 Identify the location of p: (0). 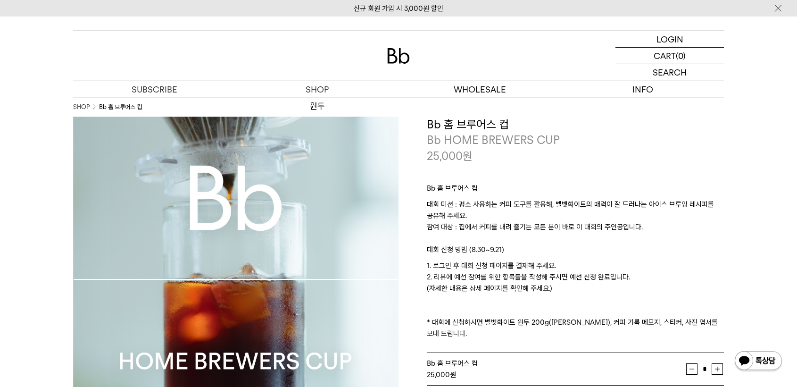
(680, 56).